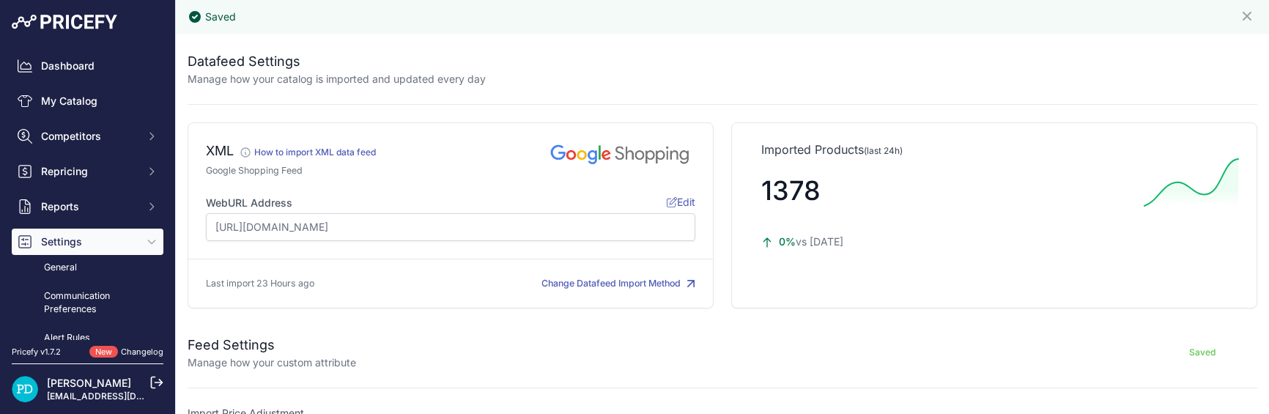 The width and height of the screenshot is (1269, 414). I want to click on button: Reports, so click(87, 207).